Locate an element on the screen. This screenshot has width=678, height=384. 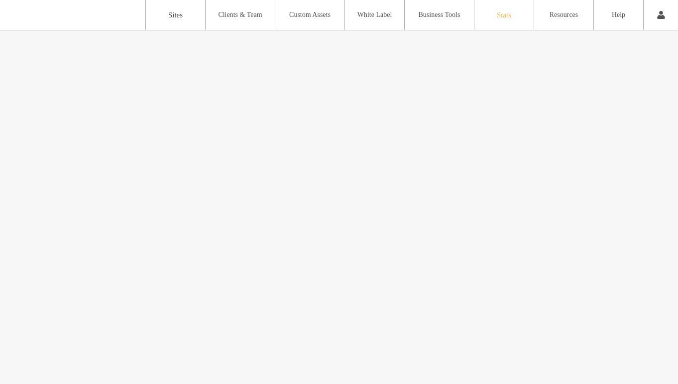
label: Custom Assets is located at coordinates (309, 15).